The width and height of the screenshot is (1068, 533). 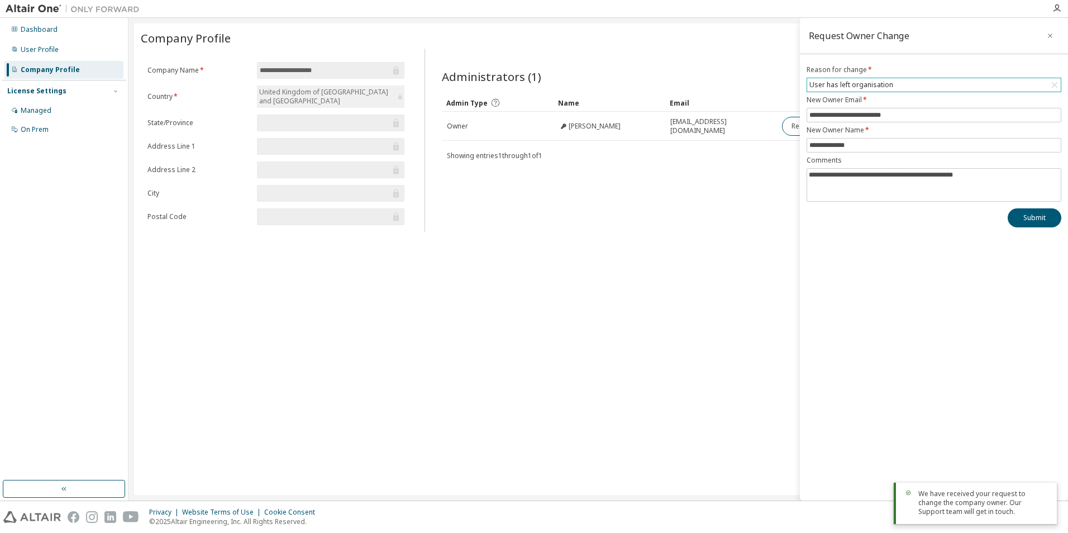 What do you see at coordinates (199, 170) in the screenshot?
I see `label: Address Line 2` at bounding box center [199, 170].